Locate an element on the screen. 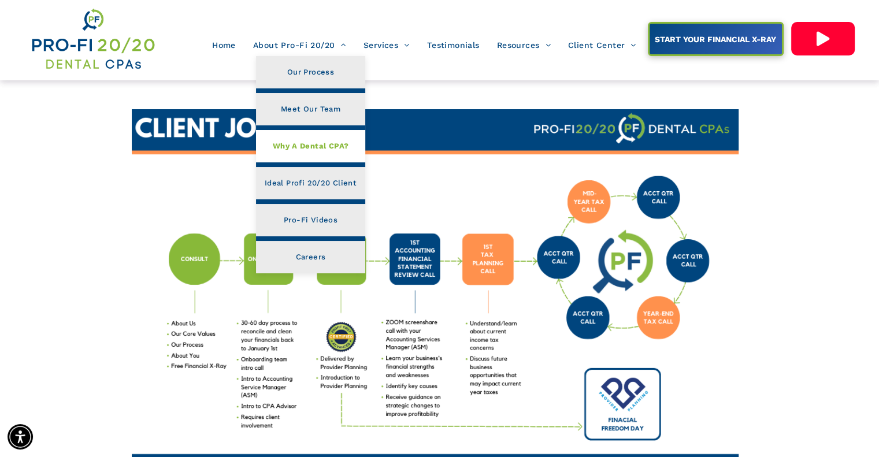 The image size is (879, 457). span: Our Process is located at coordinates (310, 72).